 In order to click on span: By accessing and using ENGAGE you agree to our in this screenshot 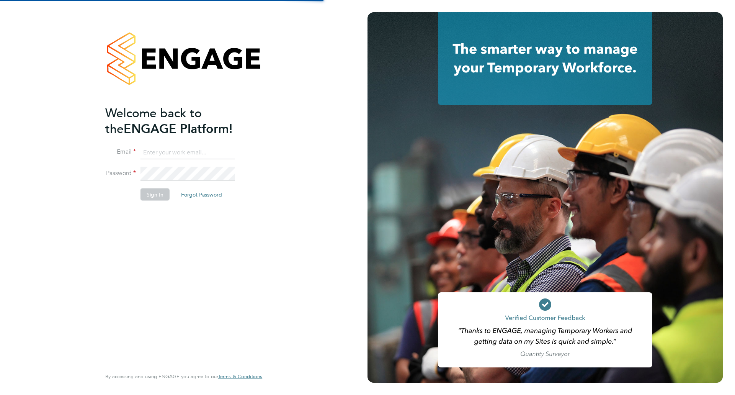, I will do `click(184, 376)`.